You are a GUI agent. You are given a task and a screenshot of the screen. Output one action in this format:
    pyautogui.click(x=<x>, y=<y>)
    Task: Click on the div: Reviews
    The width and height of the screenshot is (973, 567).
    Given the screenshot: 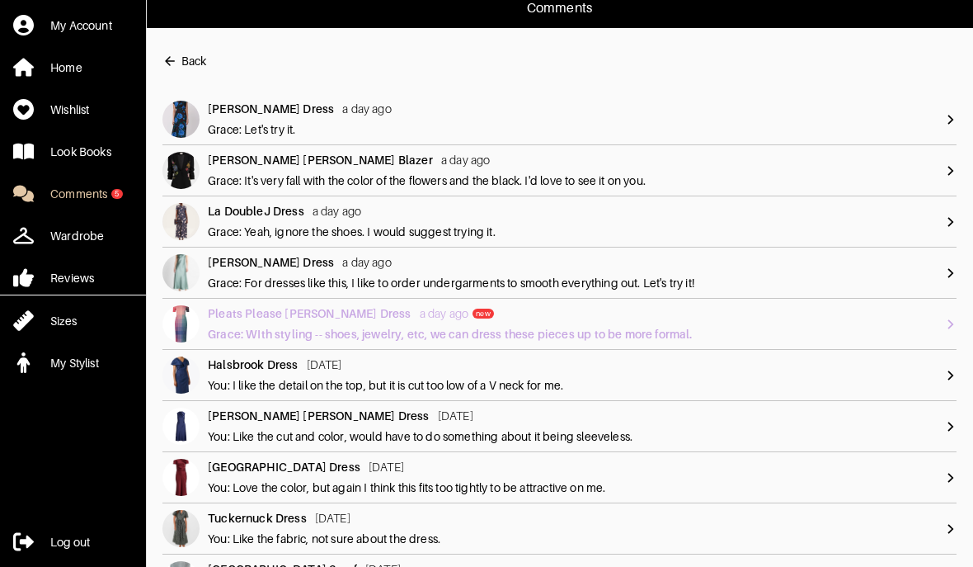 What is the action you would take?
    pyautogui.click(x=72, y=278)
    